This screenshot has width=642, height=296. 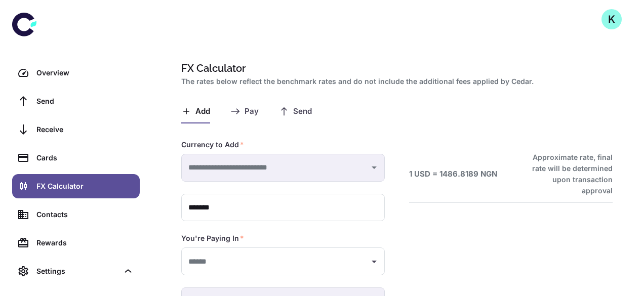 I want to click on div: Rewards, so click(x=85, y=243).